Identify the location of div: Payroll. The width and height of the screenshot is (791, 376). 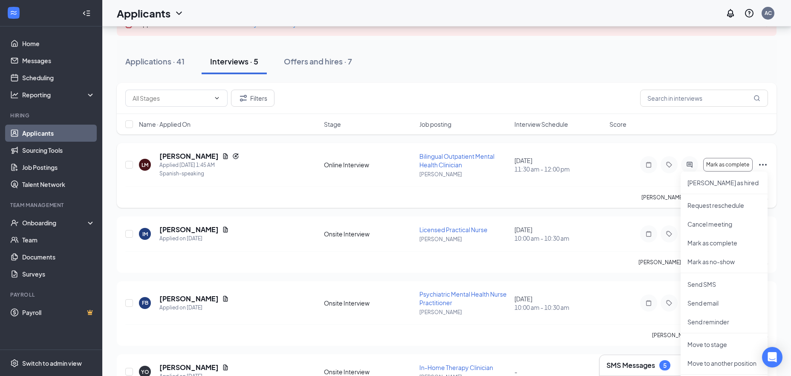
(52, 294).